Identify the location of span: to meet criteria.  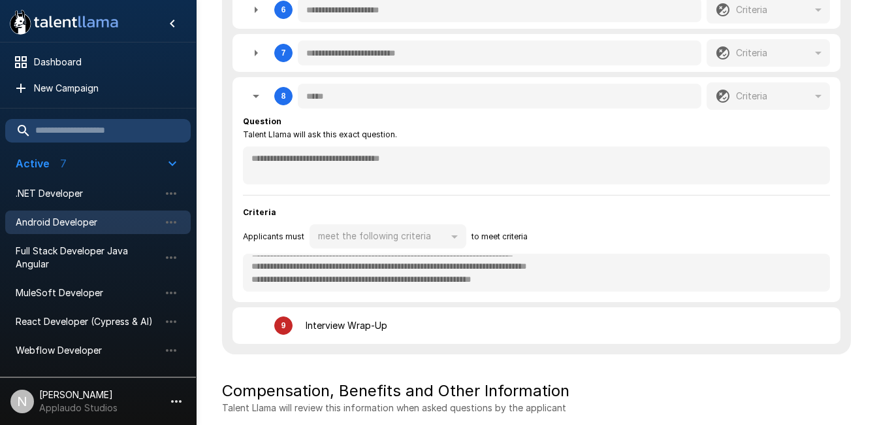
(500, 236).